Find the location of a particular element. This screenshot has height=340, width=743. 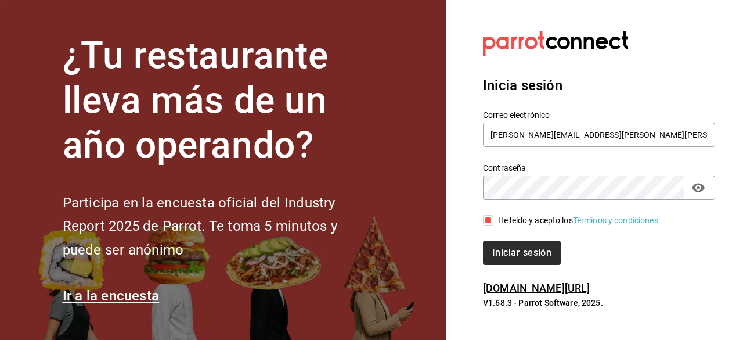

div: He leído y acepto los is located at coordinates (580, 220).